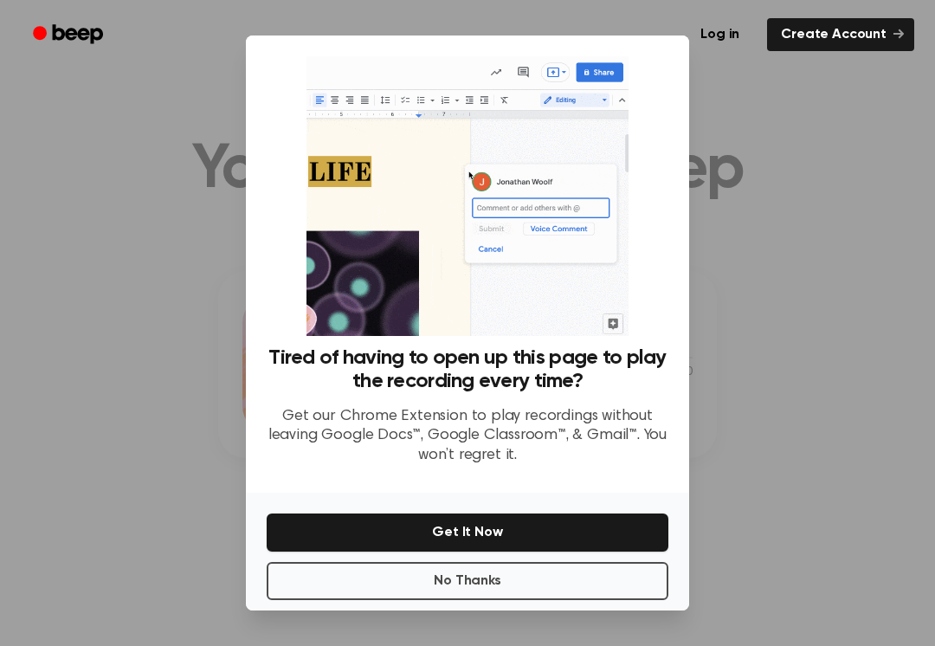 This screenshot has height=646, width=935. I want to click on button: Get It Now, so click(468, 533).